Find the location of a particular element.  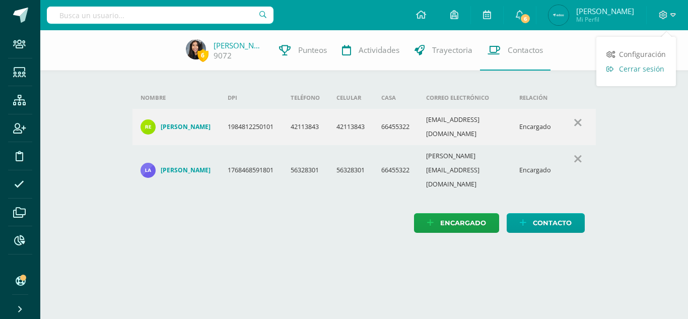

input: Busca un usuario... is located at coordinates (160, 15).